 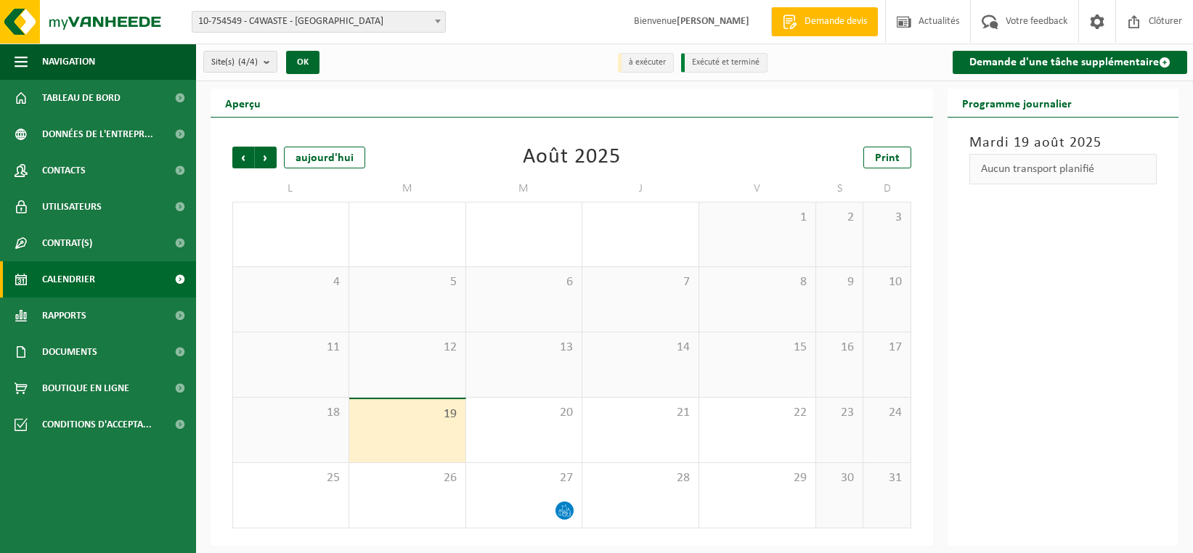 What do you see at coordinates (887, 158) in the screenshot?
I see `span: Print` at bounding box center [887, 158].